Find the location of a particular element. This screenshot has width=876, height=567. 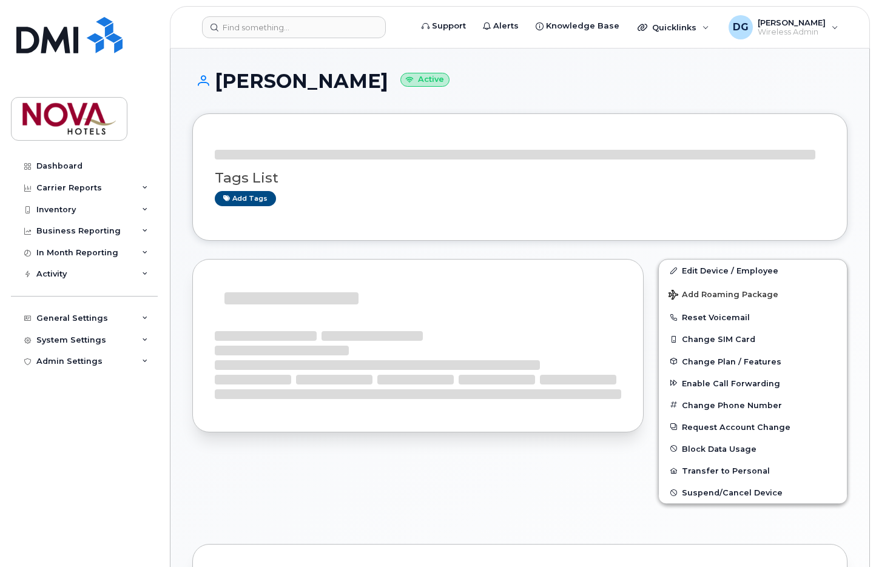

a: Edit Device / Employee is located at coordinates (753, 270).